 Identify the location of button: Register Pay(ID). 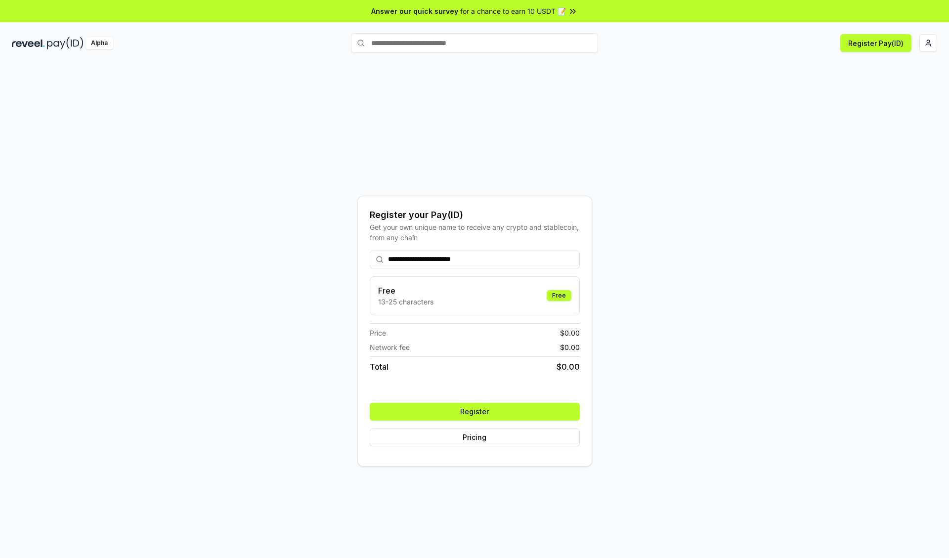
(876, 43).